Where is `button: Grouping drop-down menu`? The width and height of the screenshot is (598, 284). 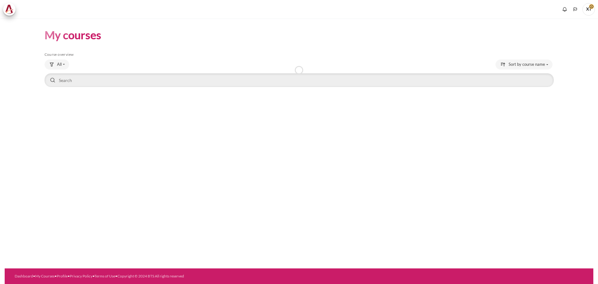 button: Grouping drop-down menu is located at coordinates (57, 65).